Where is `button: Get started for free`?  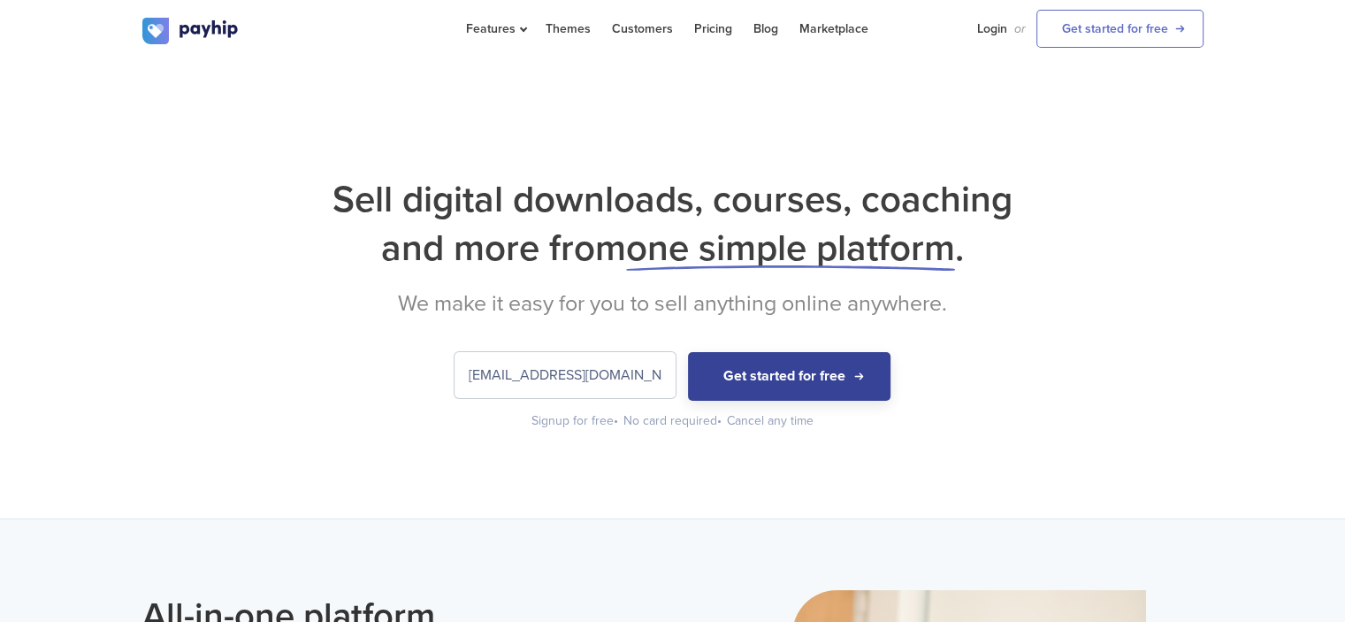 button: Get started for free is located at coordinates (789, 376).